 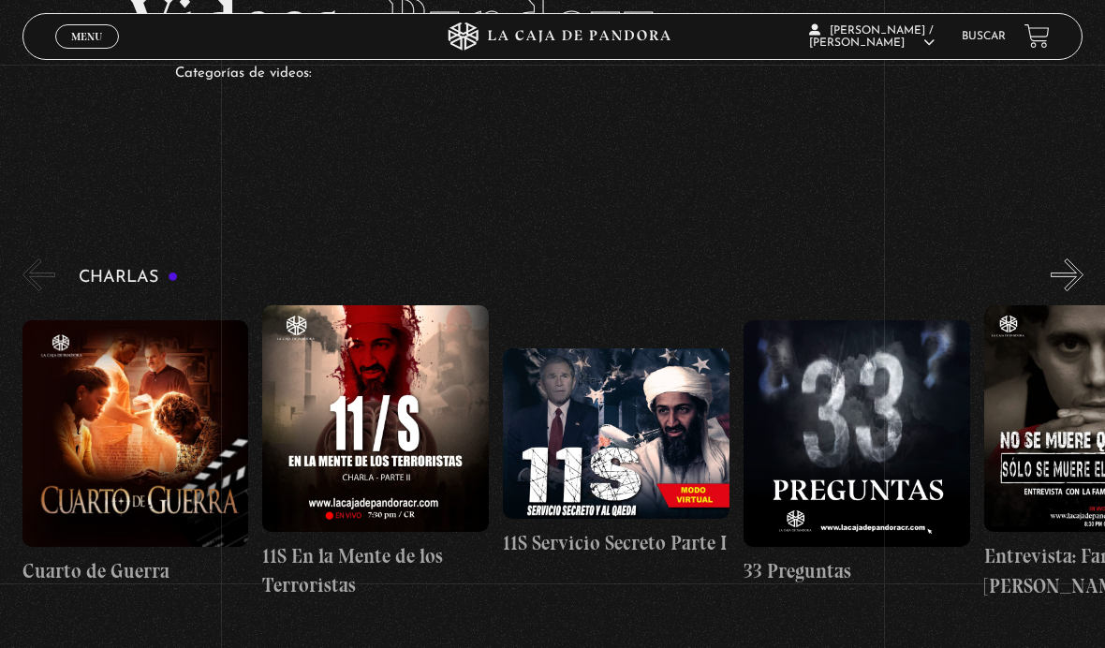 What do you see at coordinates (375, 570) in the screenshot?
I see `h4: 11S En la Mente de los Terroristas` at bounding box center [375, 570].